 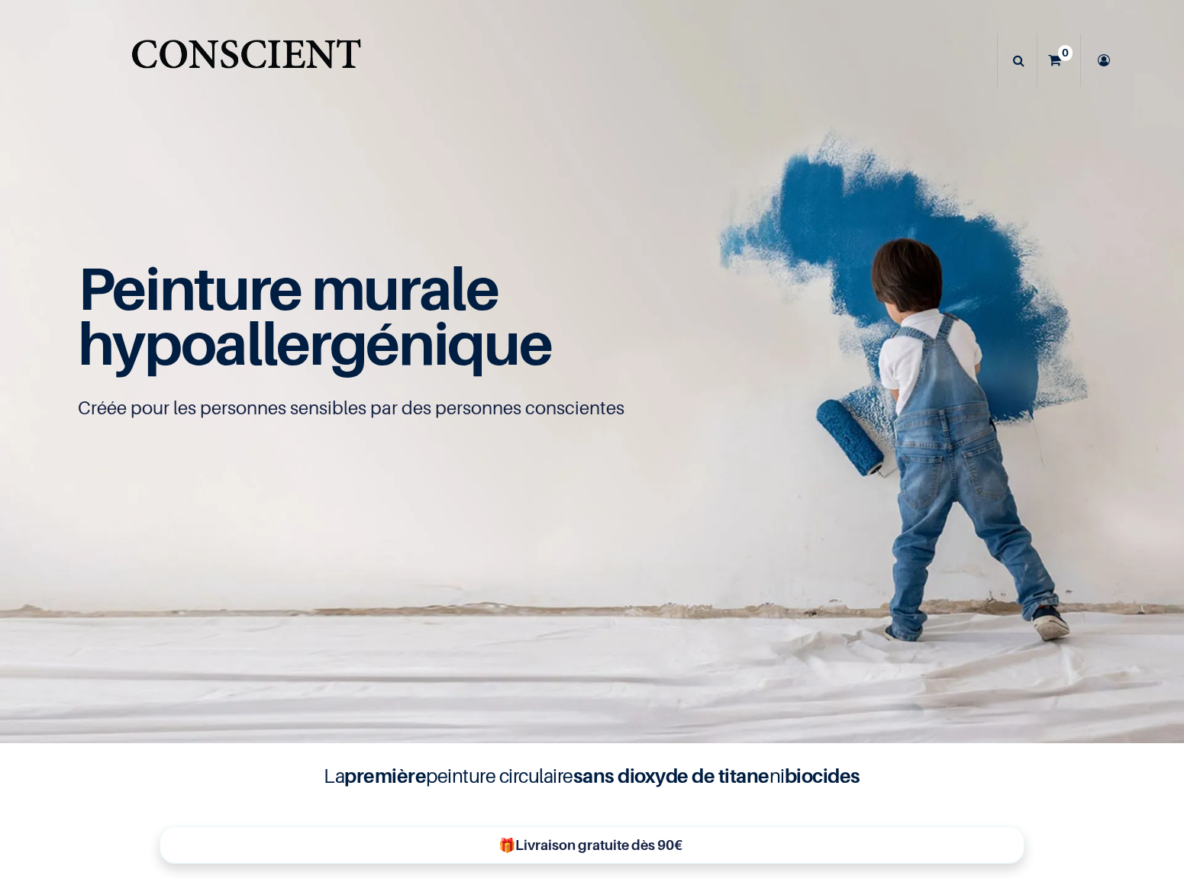 I want to click on h4: La peinture circulaire ni, so click(x=592, y=776).